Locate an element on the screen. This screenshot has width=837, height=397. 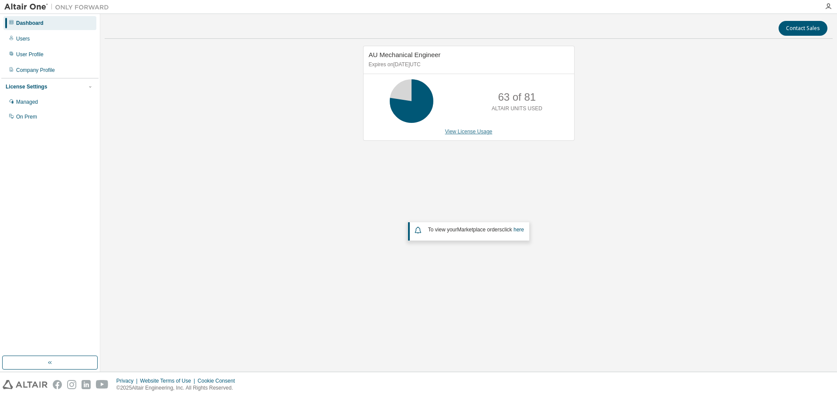
button: Contact Sales is located at coordinates (803, 28).